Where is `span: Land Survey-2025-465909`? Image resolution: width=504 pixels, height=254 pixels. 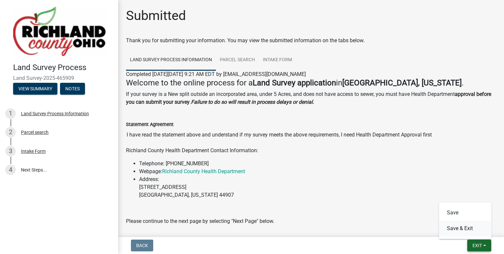
span: Land Survey-2025-465909 is located at coordinates (59, 78).